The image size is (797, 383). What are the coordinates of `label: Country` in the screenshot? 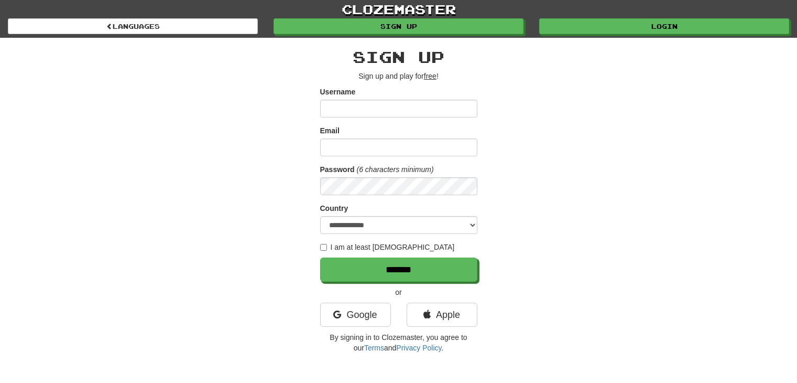 It's located at (334, 208).